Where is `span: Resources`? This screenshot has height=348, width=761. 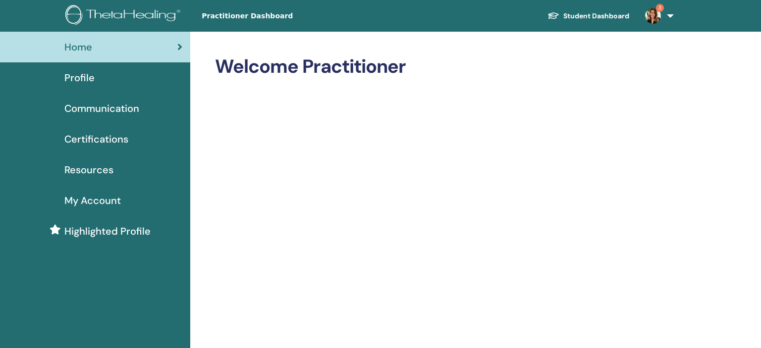 span: Resources is located at coordinates (89, 170).